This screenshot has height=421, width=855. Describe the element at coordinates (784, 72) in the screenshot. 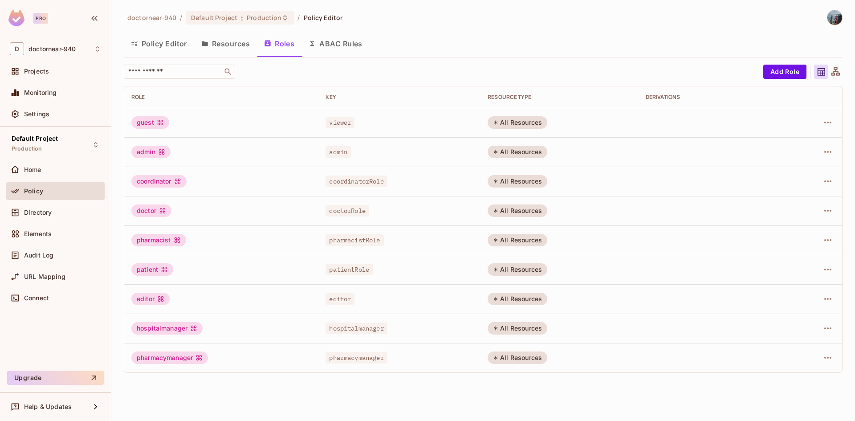

I see `button: Add Role` at that location.